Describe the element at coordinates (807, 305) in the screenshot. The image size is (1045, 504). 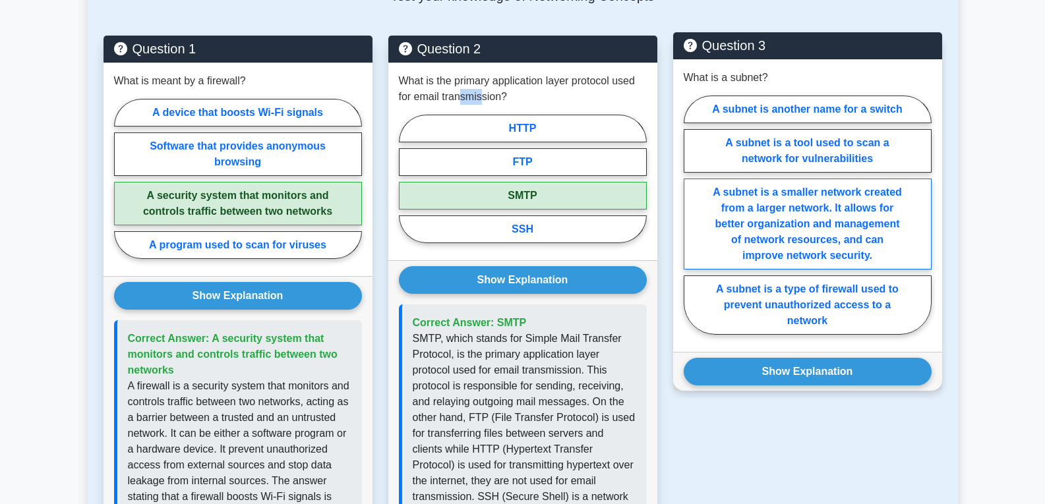
I see `label: A subnet is a type of firewall used to prevent unauthorized access to a network` at that location.